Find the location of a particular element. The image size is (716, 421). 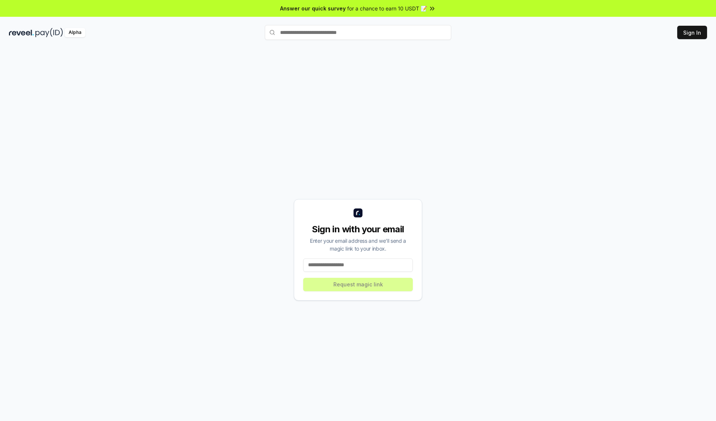

img: reveel_dark is located at coordinates (21, 32).